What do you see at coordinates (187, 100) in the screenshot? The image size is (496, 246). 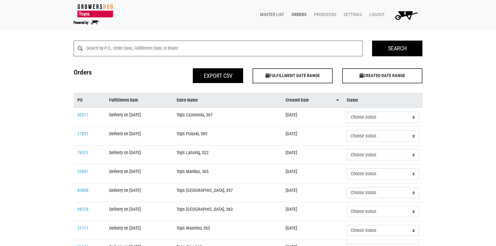 I see `span: Store Name` at bounding box center [187, 100].